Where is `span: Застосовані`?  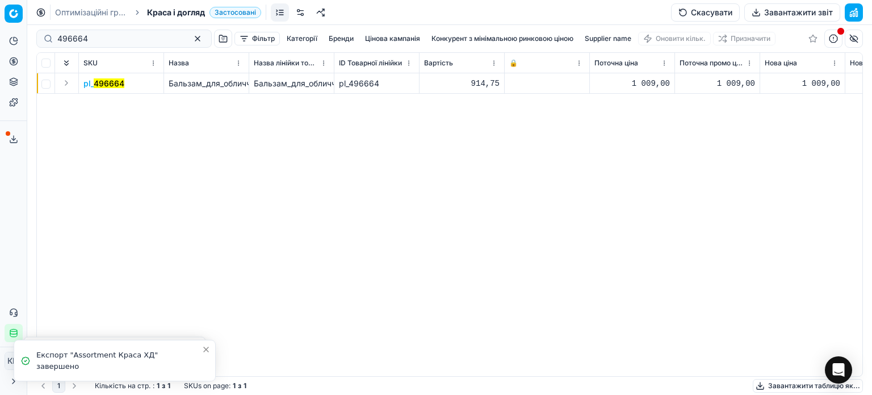 span: Застосовані is located at coordinates (235, 12).